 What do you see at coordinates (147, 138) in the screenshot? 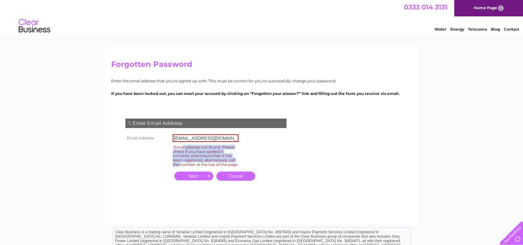
I see `th: Email Address` at bounding box center [147, 138].